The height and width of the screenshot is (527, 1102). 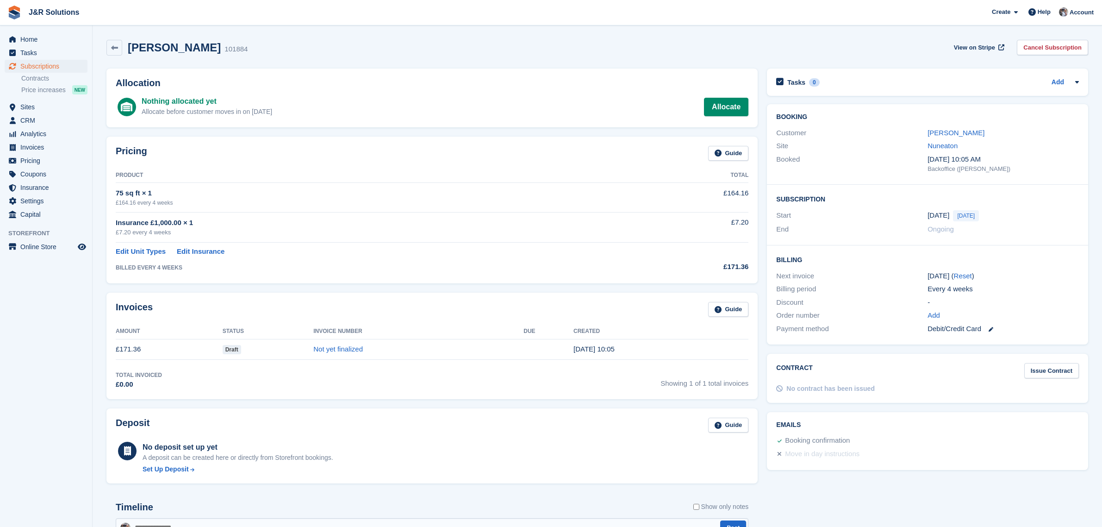 I want to click on div: Insurance £1,000.00 × 1, so click(x=373, y=223).